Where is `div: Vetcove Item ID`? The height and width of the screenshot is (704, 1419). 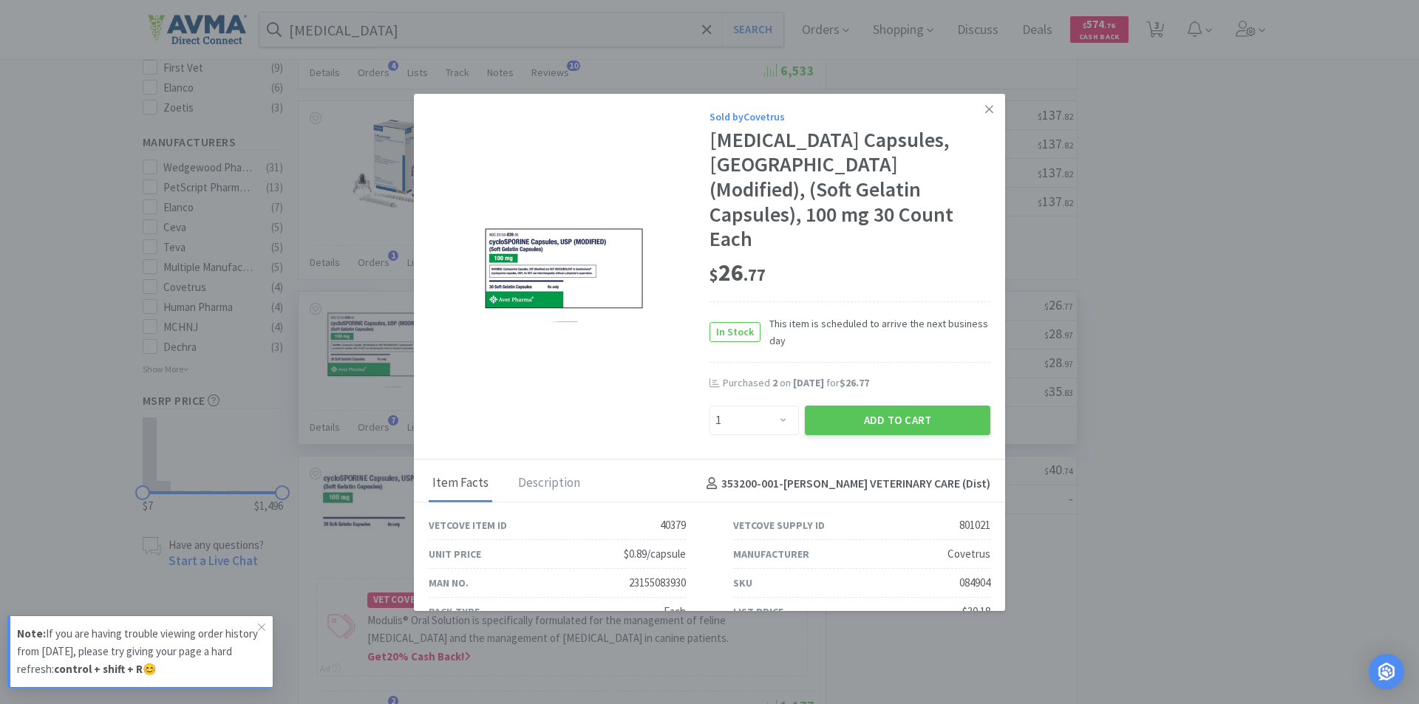
div: Vetcove Item ID is located at coordinates (468, 526).